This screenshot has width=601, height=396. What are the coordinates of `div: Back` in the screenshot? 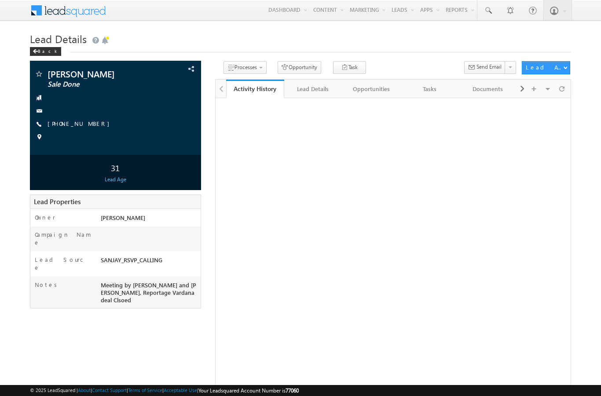 It's located at (45, 51).